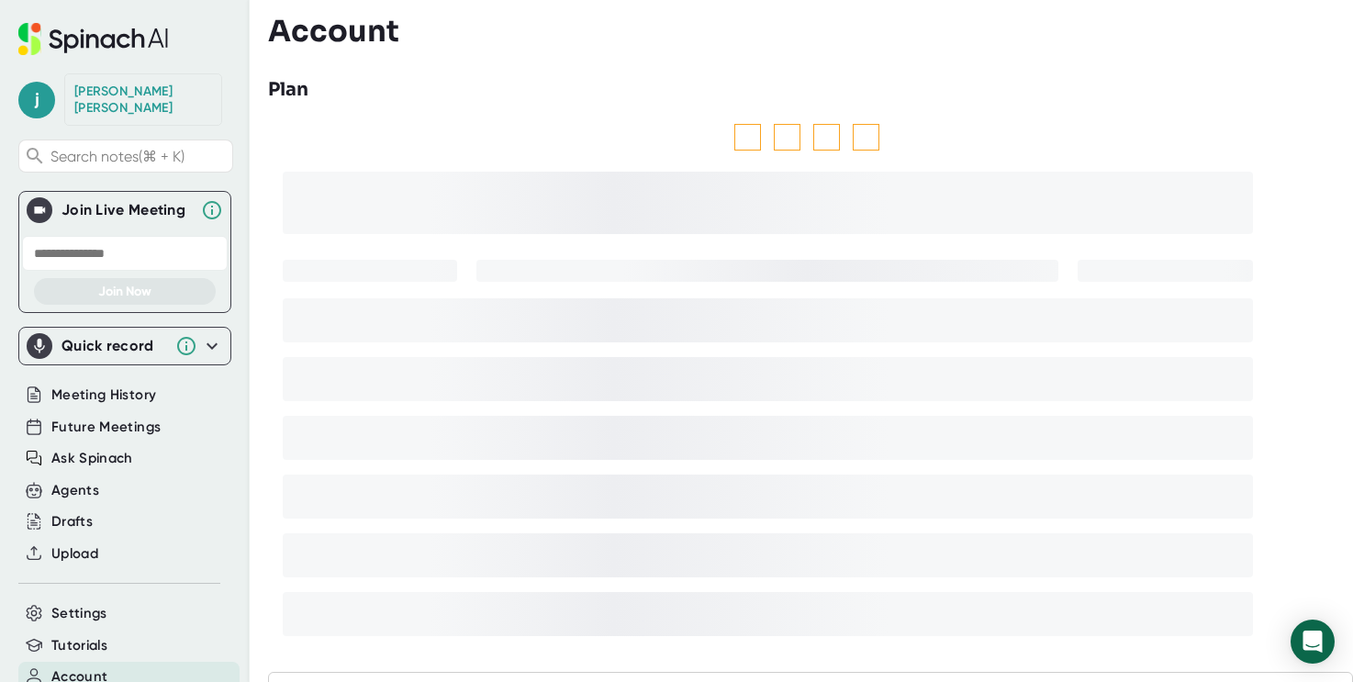  I want to click on div: Join Live MeetingJoin Live Meeting, so click(125, 210).